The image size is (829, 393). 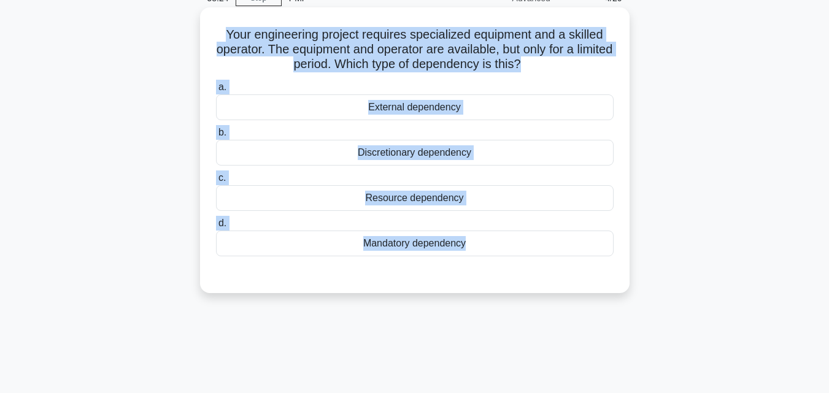 What do you see at coordinates (222, 177) in the screenshot?
I see `span: c.` at bounding box center [222, 177].